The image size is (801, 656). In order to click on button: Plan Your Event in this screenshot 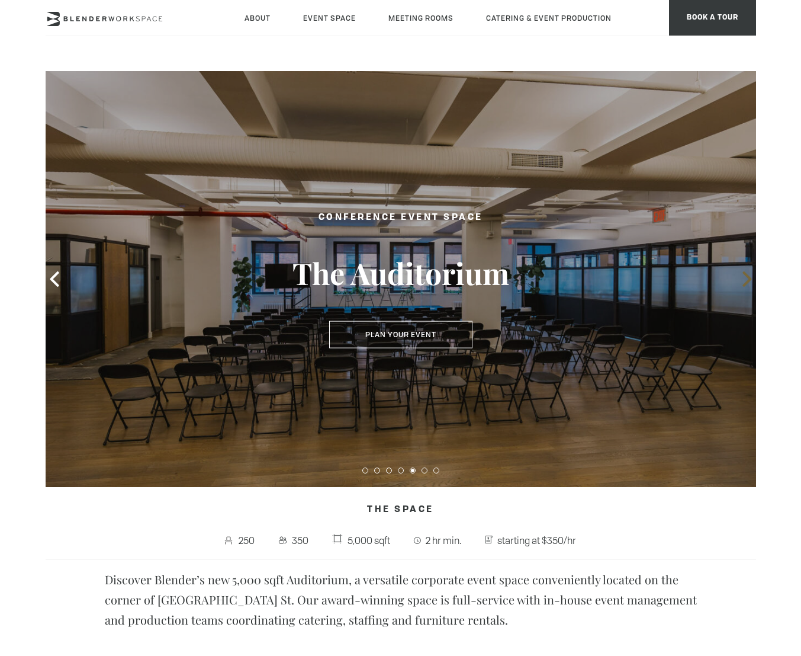, I will do `click(401, 335)`.